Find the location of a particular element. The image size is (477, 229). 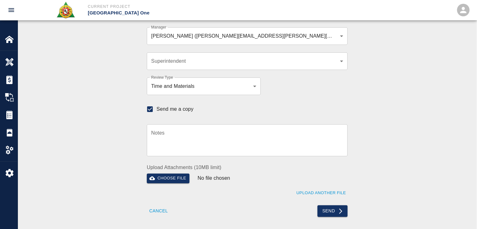

span: Send me a copy is located at coordinates (175, 109).